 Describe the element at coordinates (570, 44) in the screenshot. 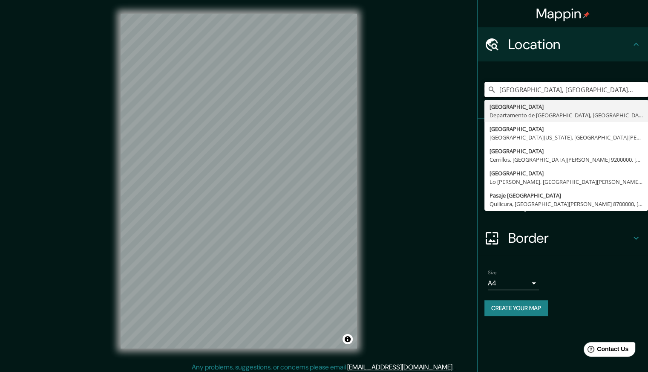

I see `h4: Location` at that location.